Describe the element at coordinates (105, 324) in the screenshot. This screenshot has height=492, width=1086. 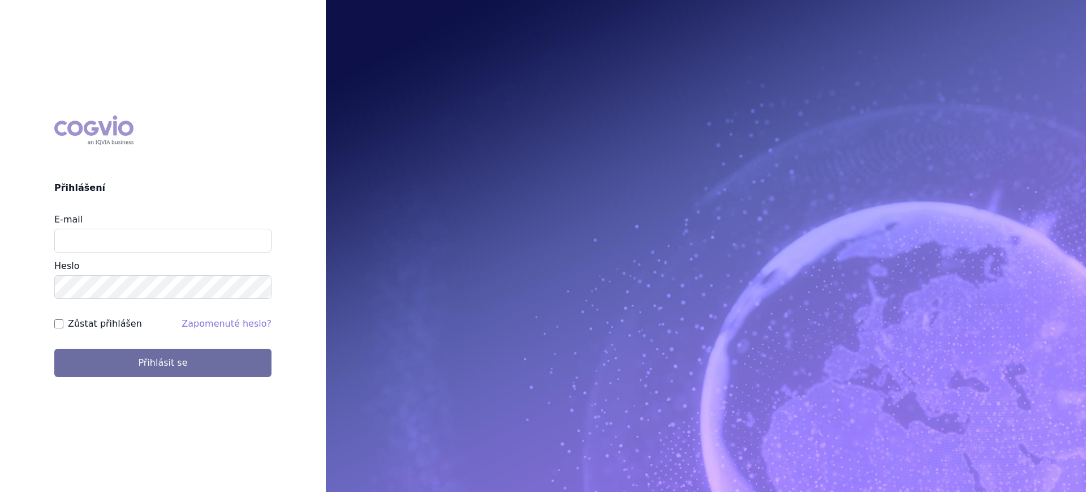
I see `label: Zůstat přihlášen` at that location.